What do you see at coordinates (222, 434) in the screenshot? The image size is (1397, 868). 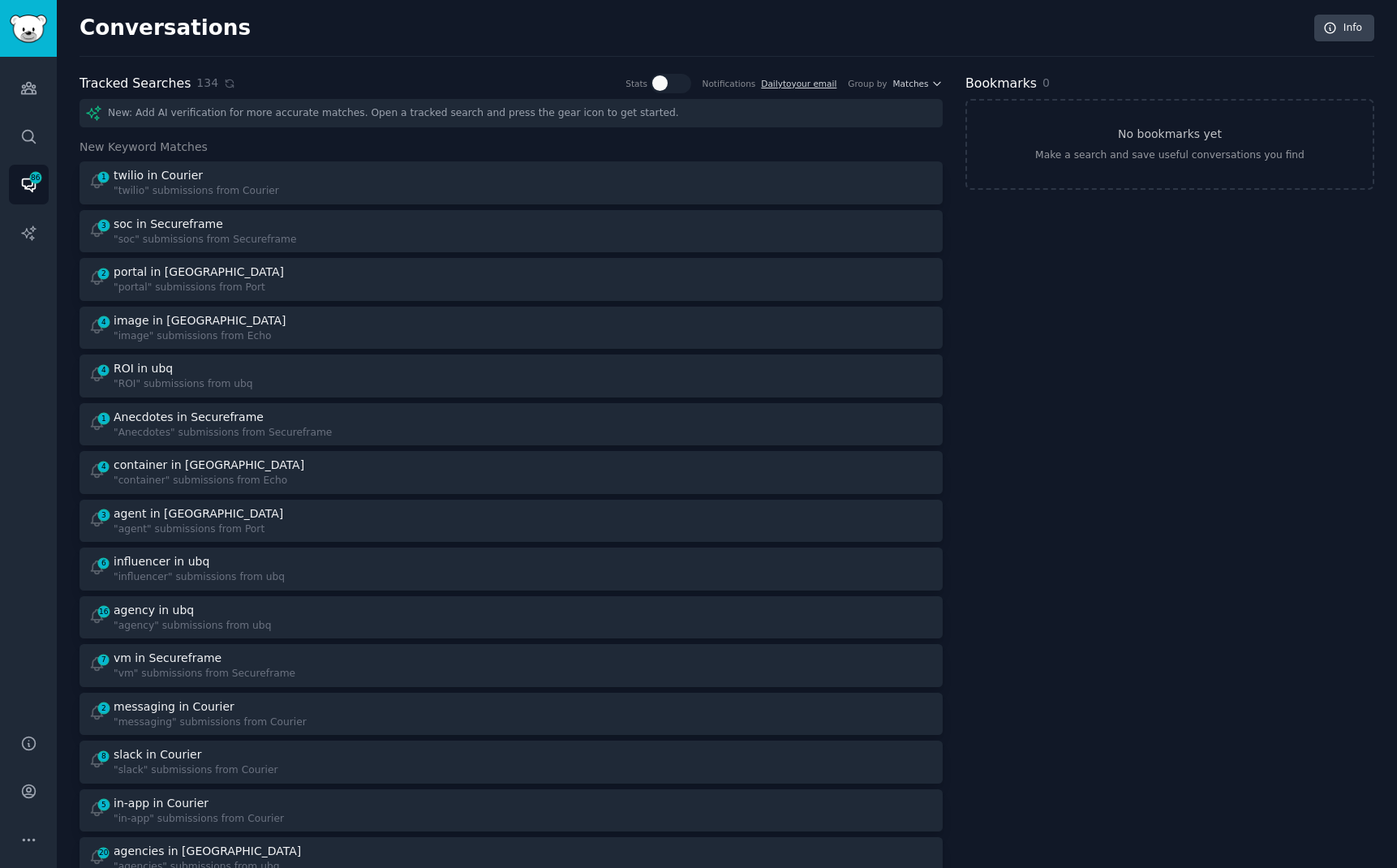 I see `div: "Anecdotes" submissions from Secureframe` at bounding box center [222, 434].